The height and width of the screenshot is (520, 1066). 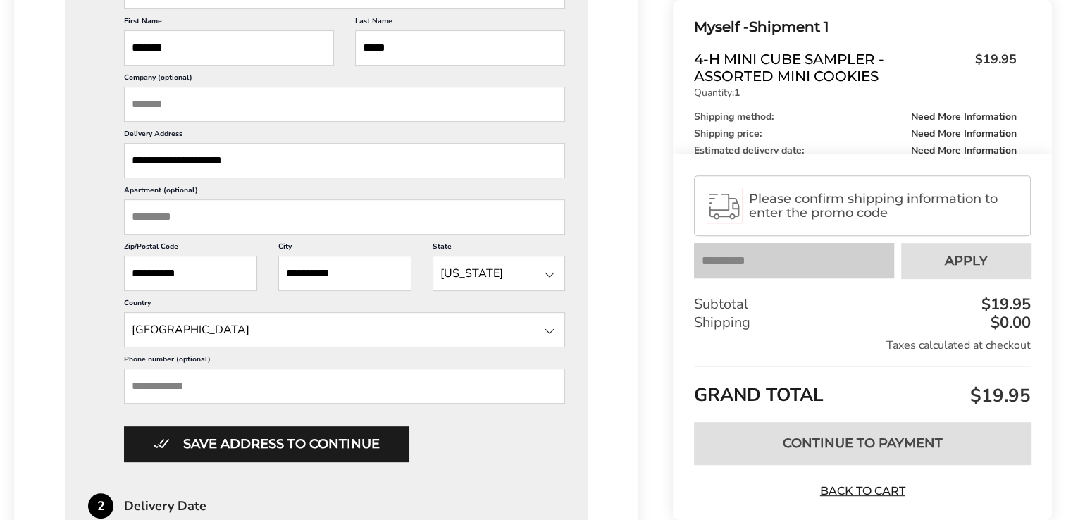 What do you see at coordinates (229, 48) in the screenshot?
I see `input: First Name` at bounding box center [229, 48].